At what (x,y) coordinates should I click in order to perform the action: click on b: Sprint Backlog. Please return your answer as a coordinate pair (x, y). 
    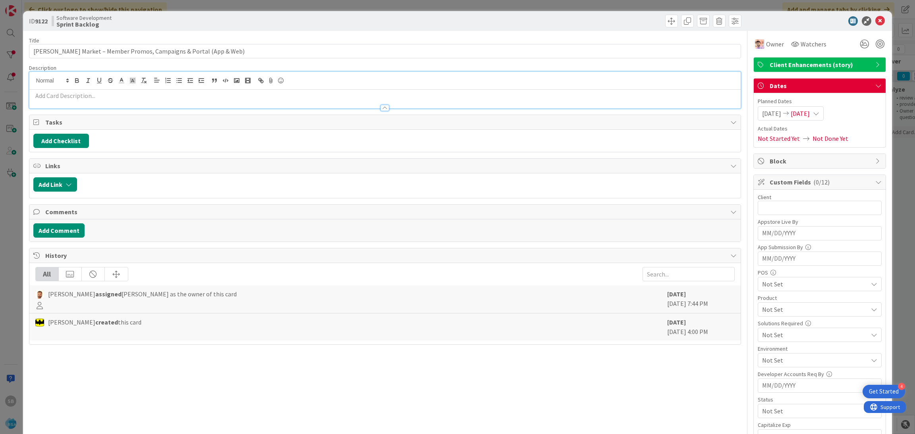
    Looking at the image, I should click on (84, 24).